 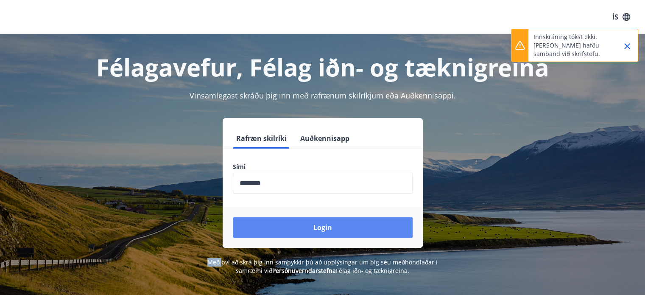 I want to click on label: Sími, so click(x=323, y=167).